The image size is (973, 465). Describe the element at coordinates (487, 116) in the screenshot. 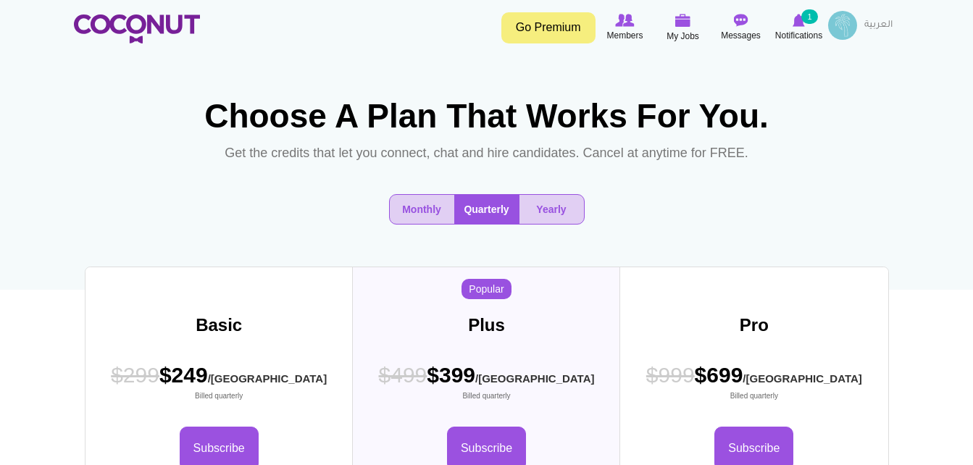

I see `h1: Choose A Plan That Works For You.` at that location.